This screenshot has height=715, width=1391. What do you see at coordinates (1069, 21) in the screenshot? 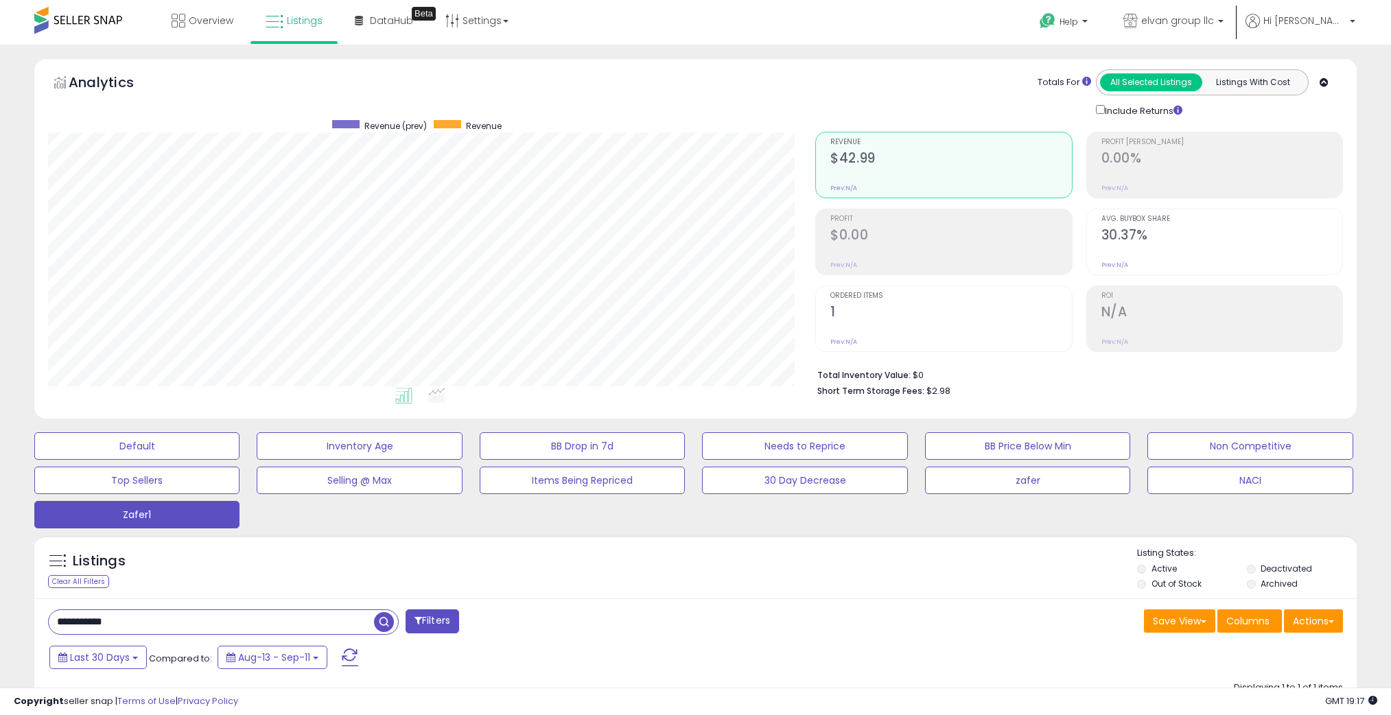
I see `span: Help` at bounding box center [1069, 21].